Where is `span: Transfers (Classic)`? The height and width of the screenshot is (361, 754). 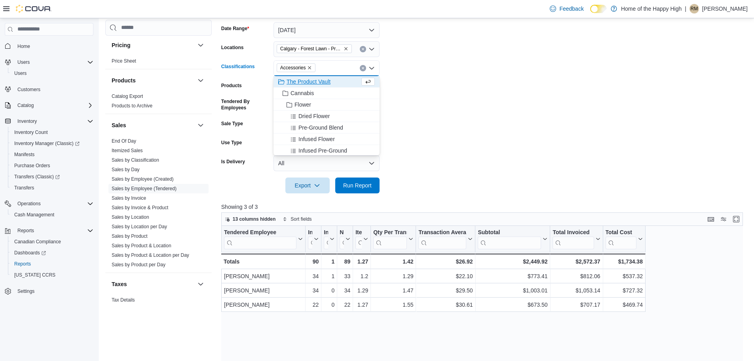
span: Transfers (Classic) is located at coordinates (52, 177).